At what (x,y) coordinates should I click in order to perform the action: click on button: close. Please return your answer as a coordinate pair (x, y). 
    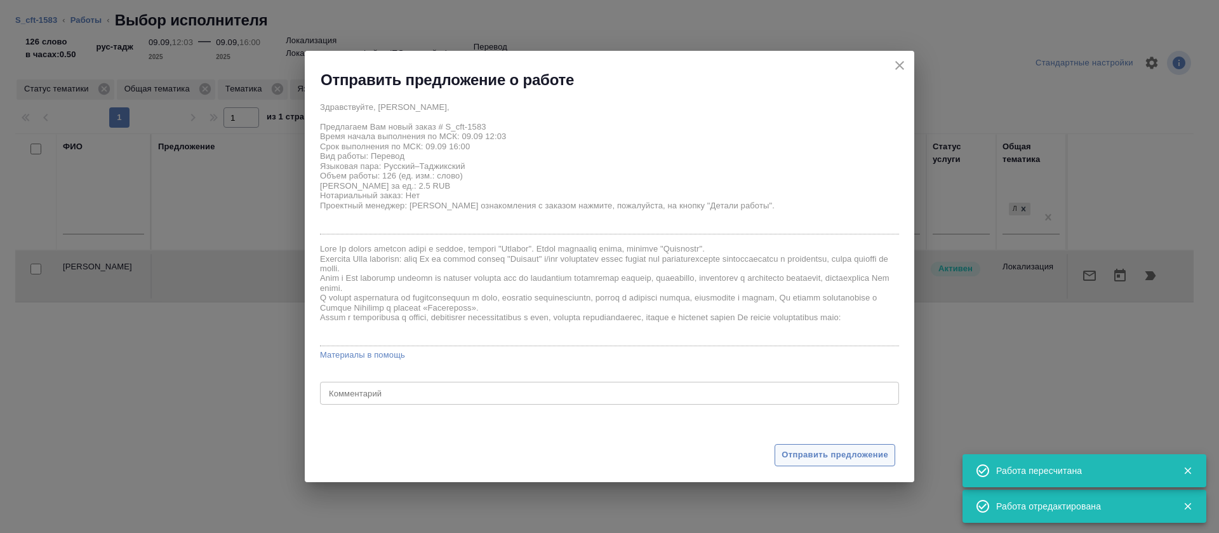
    Looking at the image, I should click on (900, 65).